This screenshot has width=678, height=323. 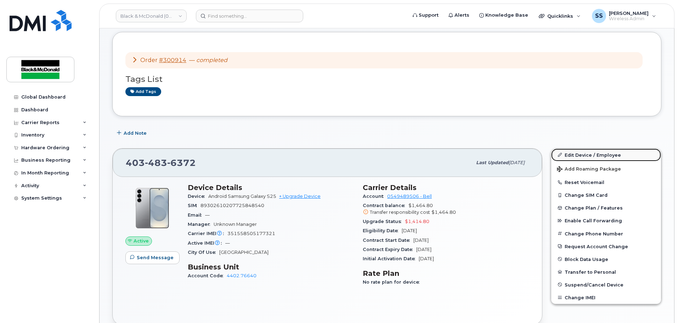 I want to click on button: Change Plan / Features, so click(x=606, y=208).